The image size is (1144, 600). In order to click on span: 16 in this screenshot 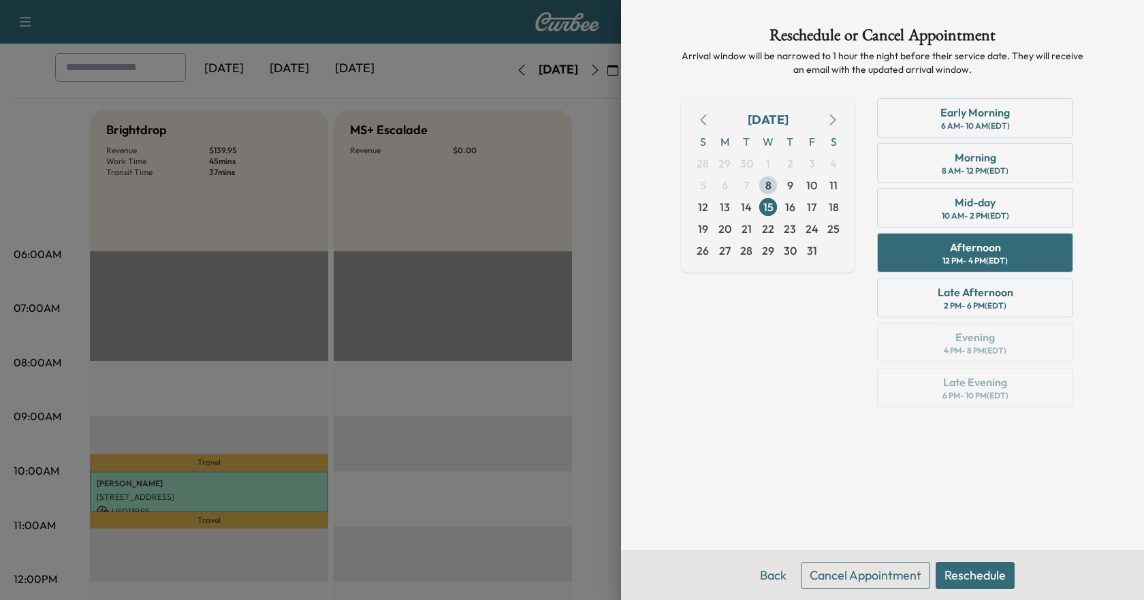, I will do `click(790, 207)`.